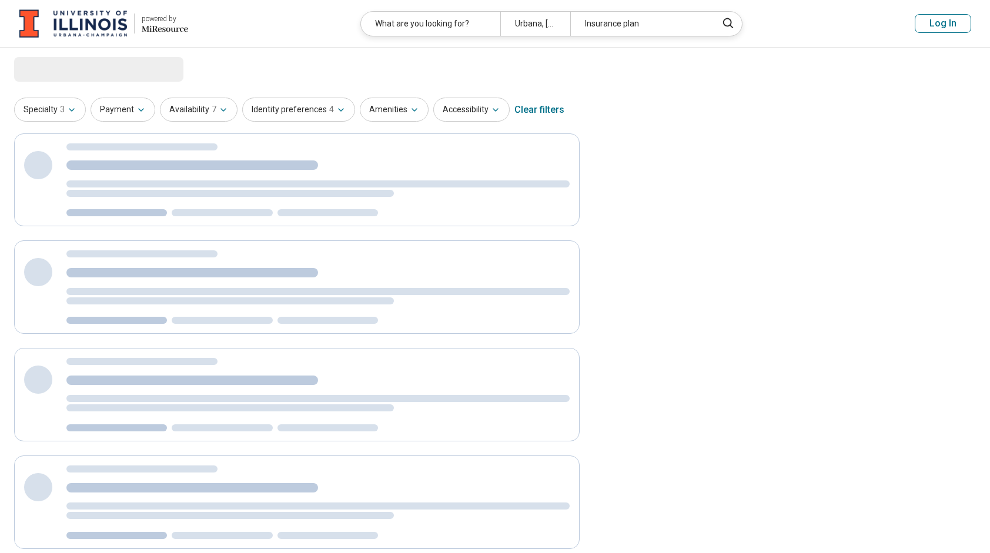 This screenshot has width=990, height=553. Describe the element at coordinates (430, 24) in the screenshot. I see `div: What are you looking for?` at that location.